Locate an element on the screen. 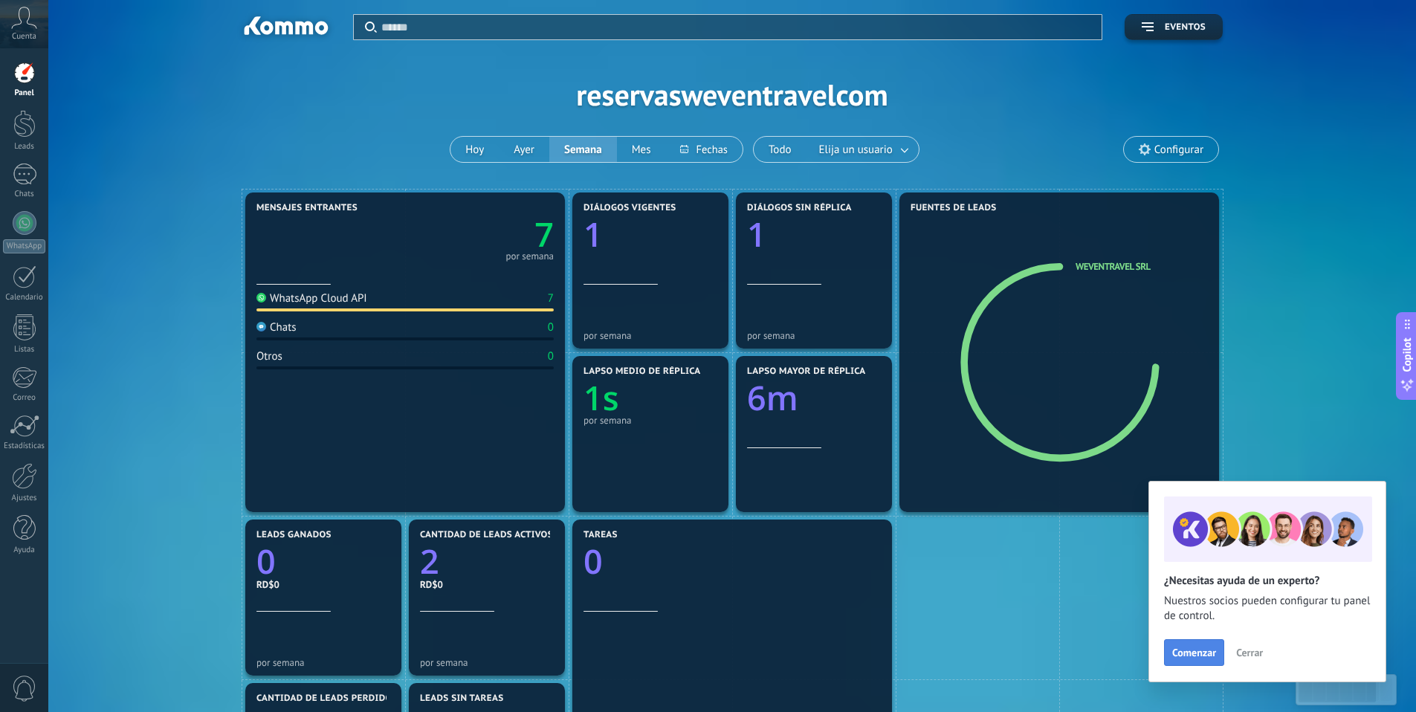 This screenshot has width=1416, height=712. div: Panel is located at coordinates (25, 93).